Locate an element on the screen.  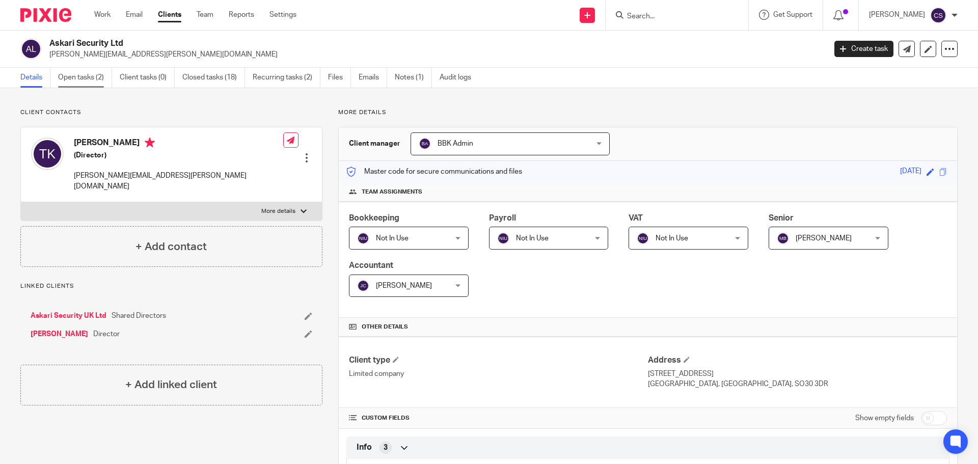
span: Team assignments is located at coordinates (392, 192).